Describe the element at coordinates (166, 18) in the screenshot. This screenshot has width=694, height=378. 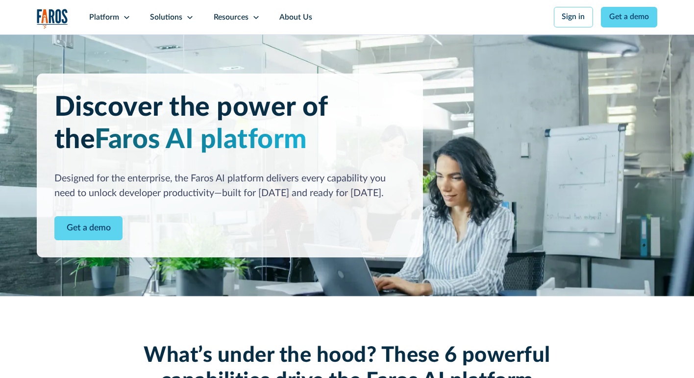
I see `div: Solutions` at that location.